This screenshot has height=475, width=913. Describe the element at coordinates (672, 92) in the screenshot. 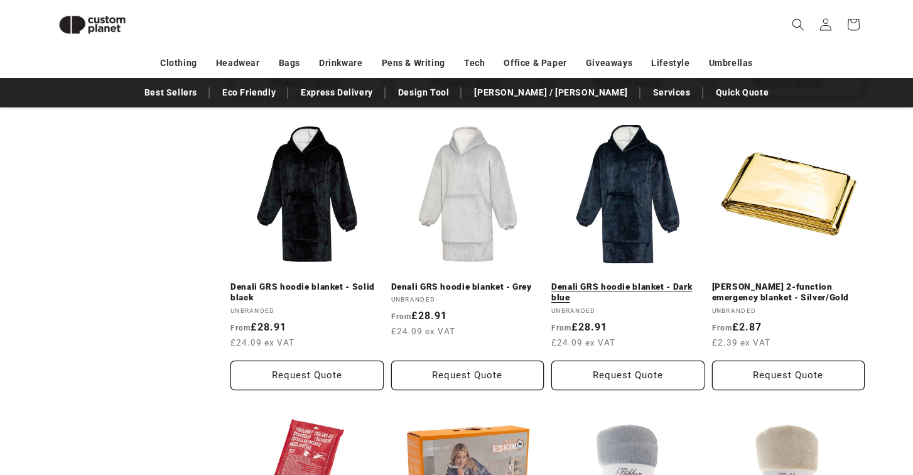

I see `a: Services` at that location.